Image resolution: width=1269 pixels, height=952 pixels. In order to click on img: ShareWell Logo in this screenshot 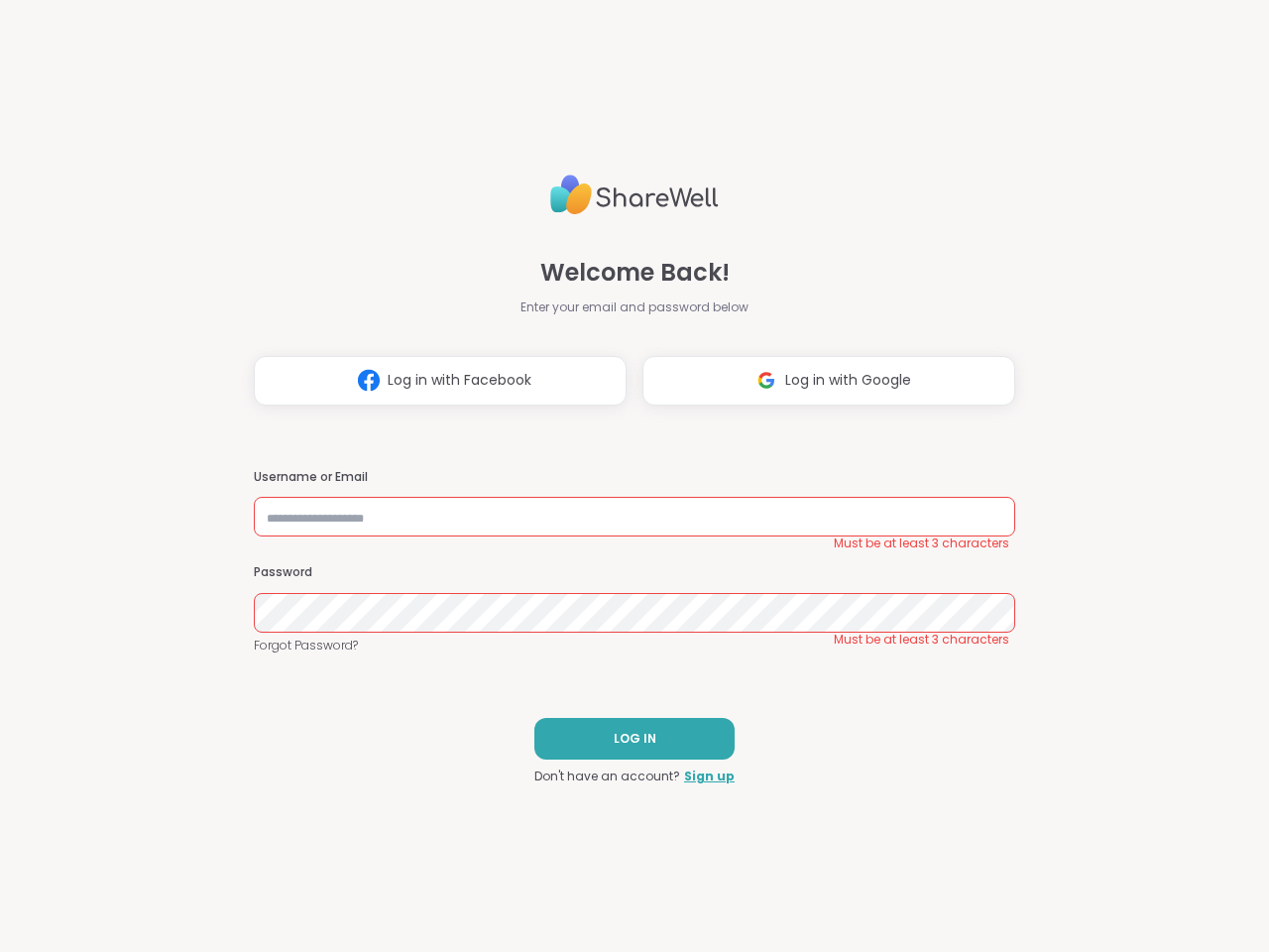, I will do `click(635, 194)`.